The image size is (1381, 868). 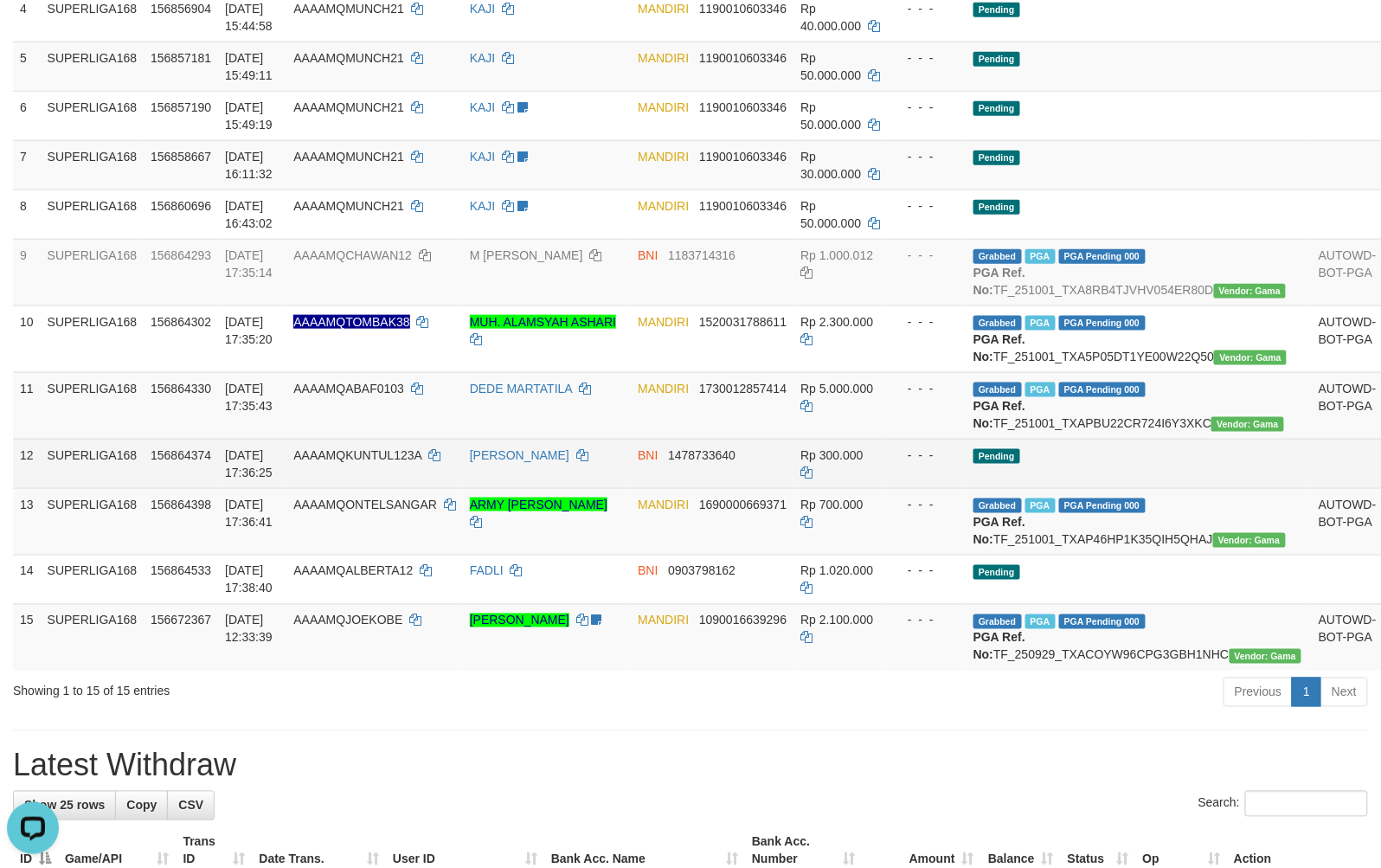 I want to click on span: 156857181, so click(x=181, y=58).